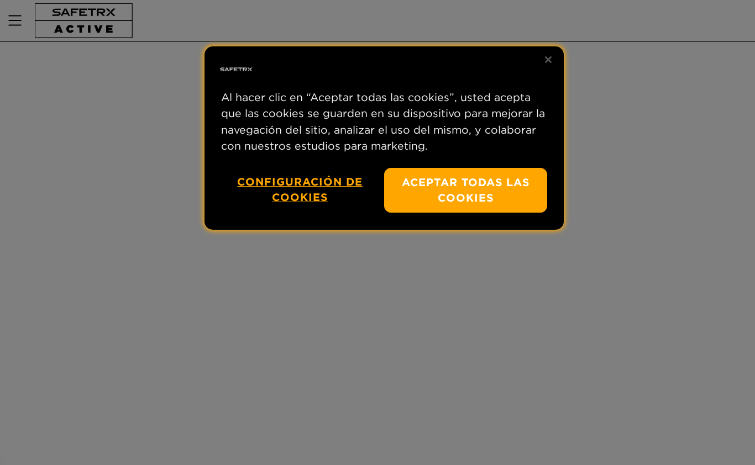  Describe the element at coordinates (300, 190) in the screenshot. I see `button: Configuración de cookies` at that location.